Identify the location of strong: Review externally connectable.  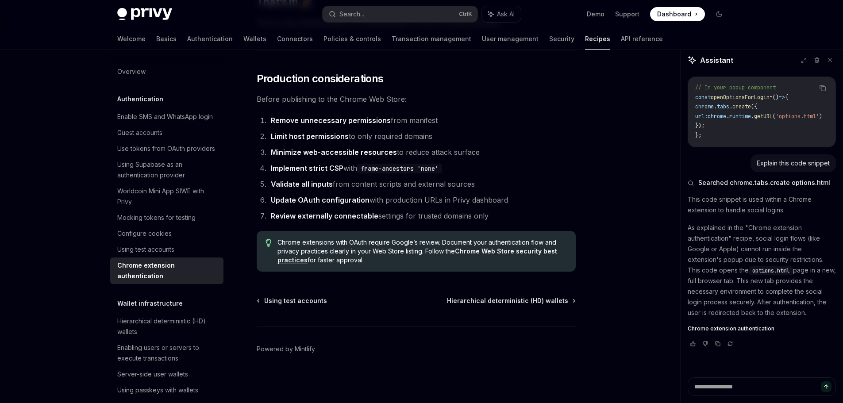
(325, 216).